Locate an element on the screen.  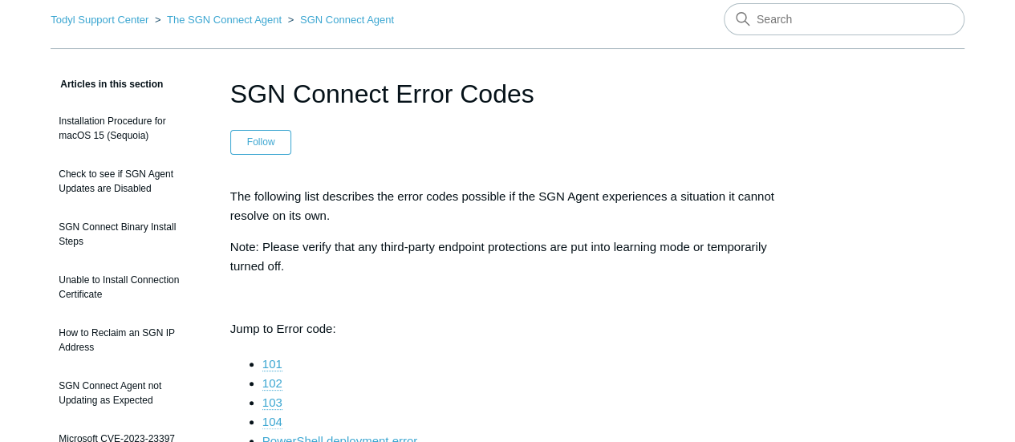
p: The following list describes the error codes possible if the SGN Agent experiences a situation it... is located at coordinates (507, 206).